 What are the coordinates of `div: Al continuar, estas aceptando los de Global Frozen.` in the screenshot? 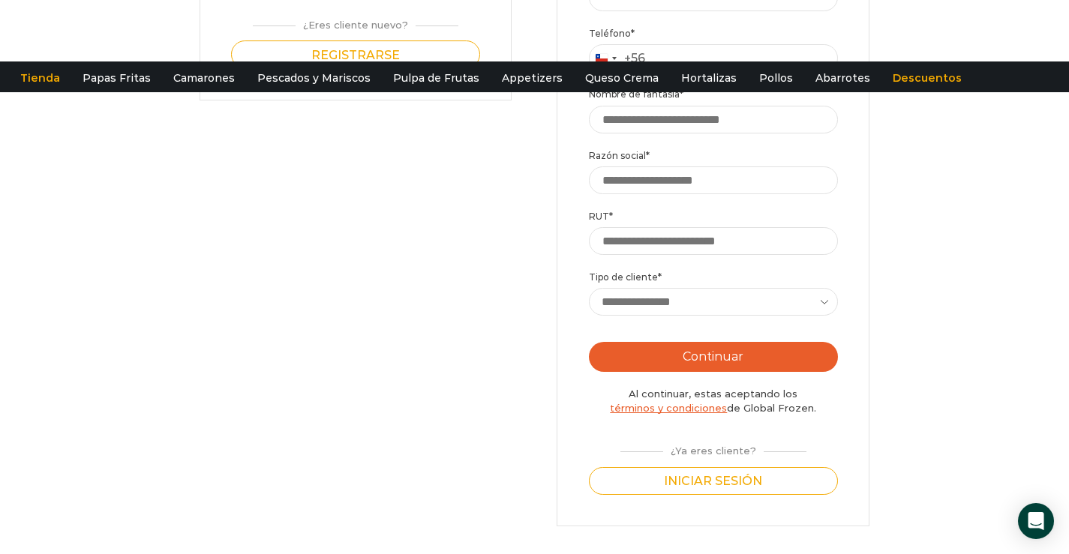 It's located at (713, 400).